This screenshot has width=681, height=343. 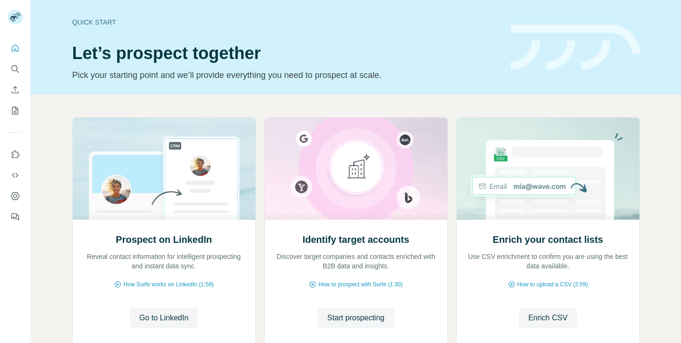 I want to click on button: Quick start, so click(x=15, y=48).